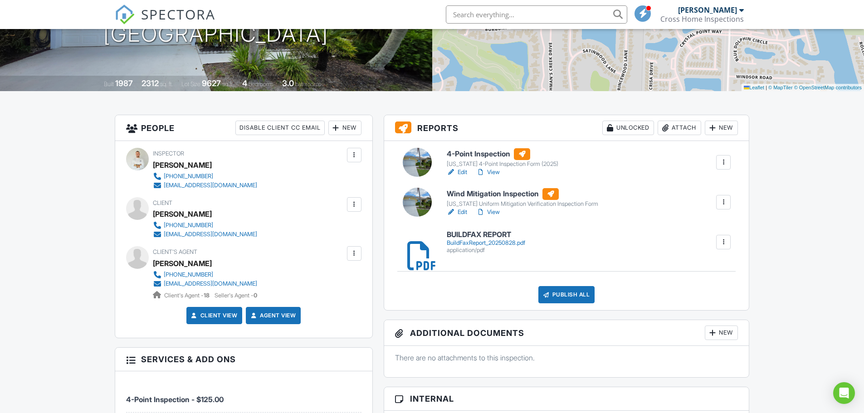 The height and width of the screenshot is (413, 864). Describe the element at coordinates (214, 316) in the screenshot. I see `a: Client View` at that location.